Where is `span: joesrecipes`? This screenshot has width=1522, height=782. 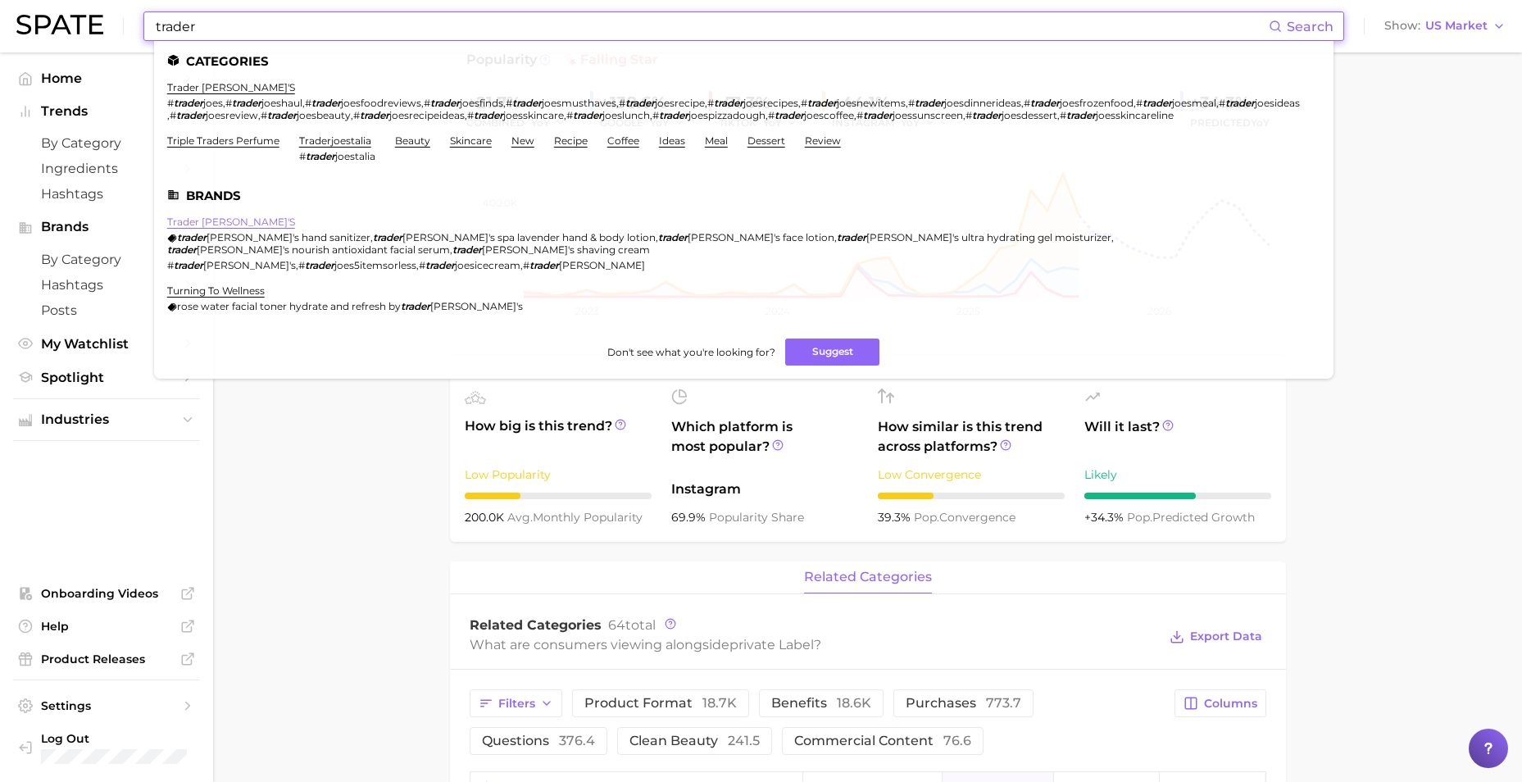
span: joesrecipes is located at coordinates (770, 102).